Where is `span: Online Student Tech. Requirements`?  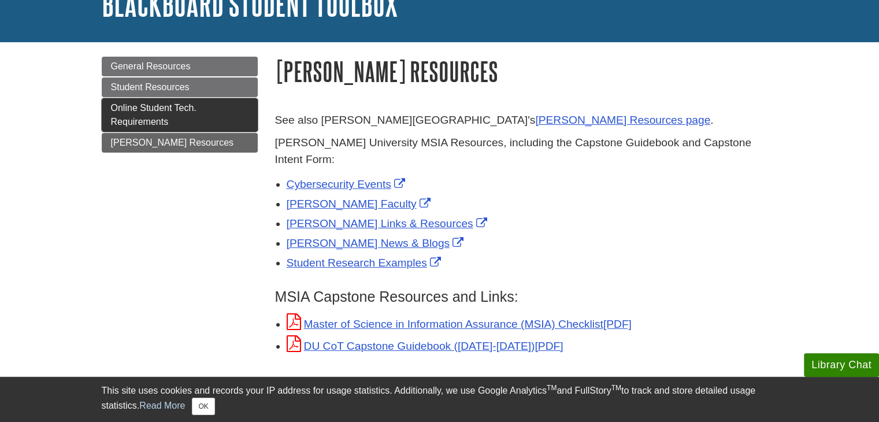
span: Online Student Tech. Requirements is located at coordinates (154, 114).